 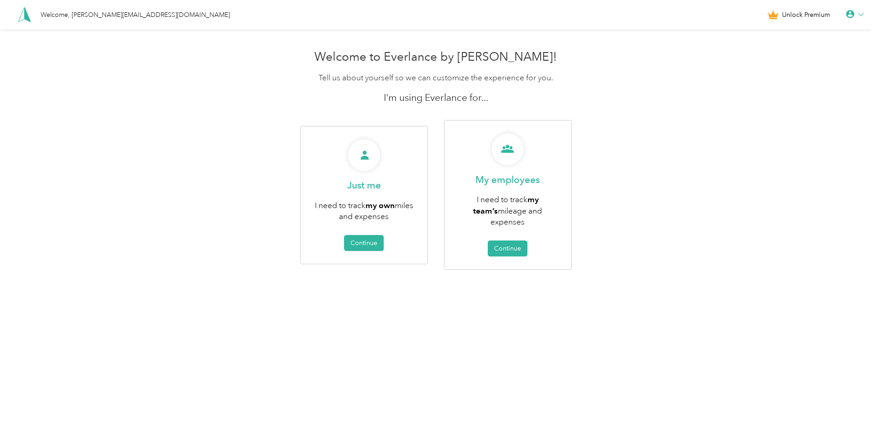 What do you see at coordinates (507, 180) in the screenshot?
I see `p: My employees` at bounding box center [507, 180].